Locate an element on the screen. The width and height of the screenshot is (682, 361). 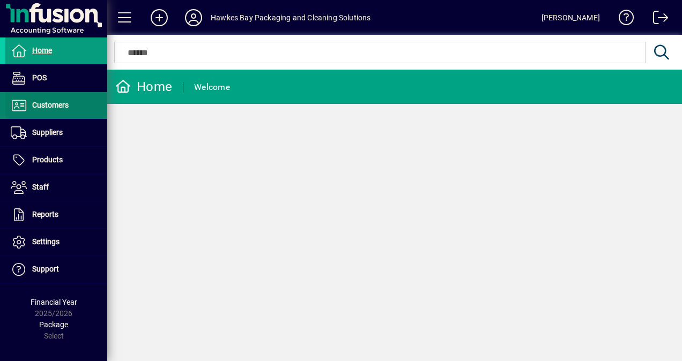
span: Customers is located at coordinates (50, 105).